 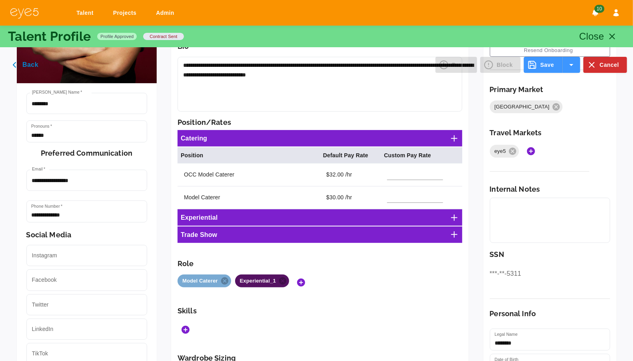 I want to click on th: Custom Pay Rate, so click(x=421, y=155).